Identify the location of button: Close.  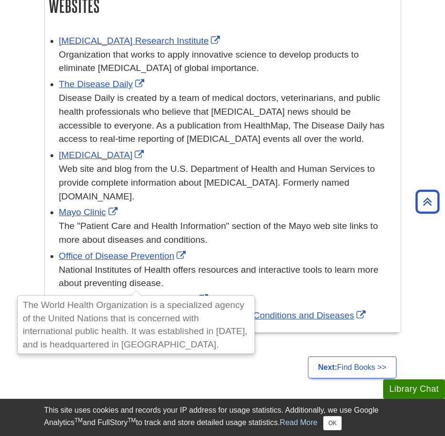
(332, 423).